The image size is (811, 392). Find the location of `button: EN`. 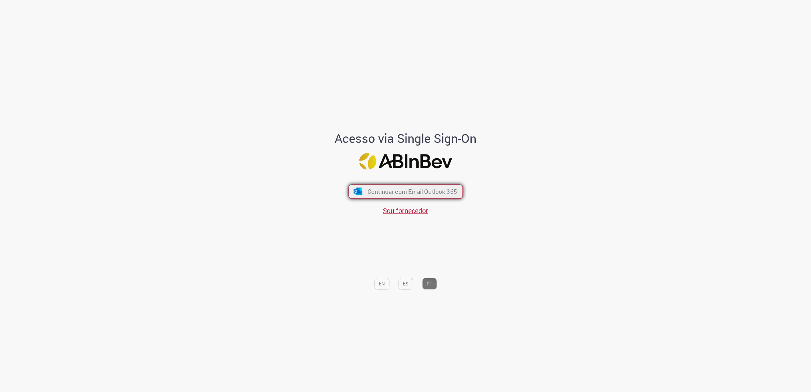

button: EN is located at coordinates (382, 284).